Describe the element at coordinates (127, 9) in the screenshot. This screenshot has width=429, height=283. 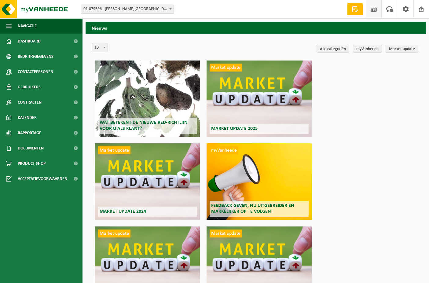
I see `span: 01-079696 - ANTOON DECOCK NV - MOORSELE` at that location.